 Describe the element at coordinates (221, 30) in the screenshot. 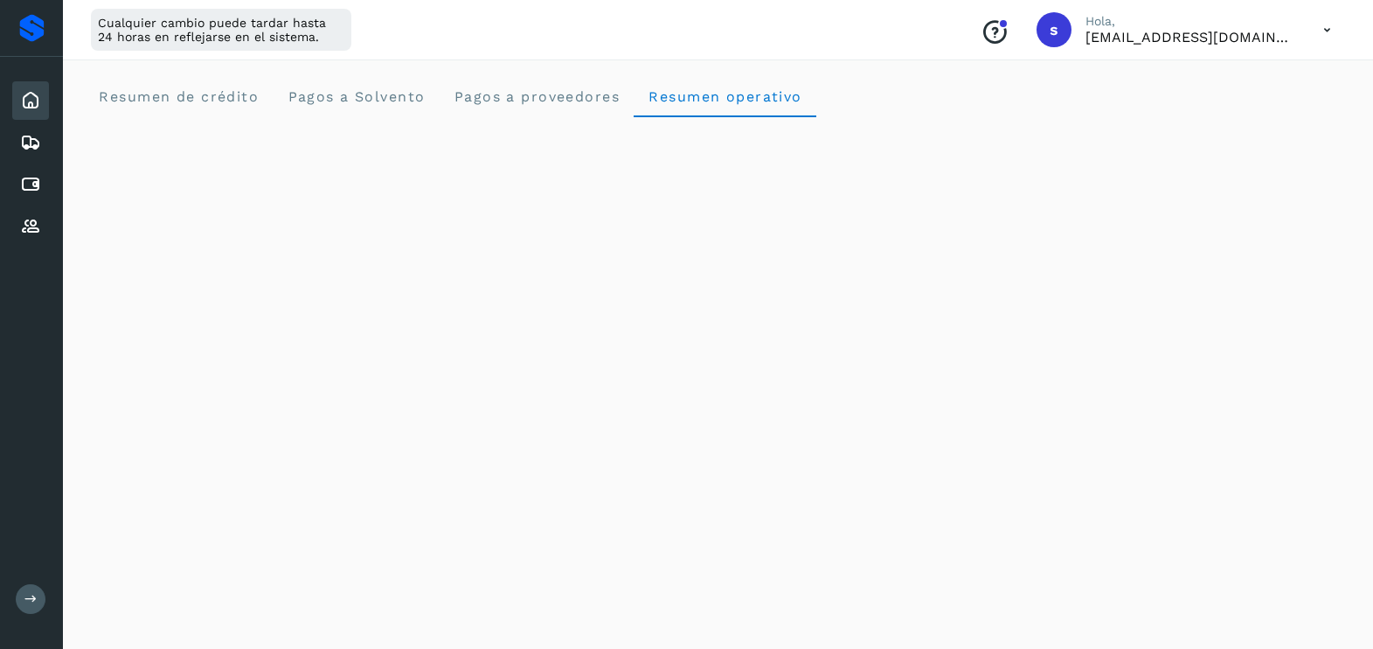

I see `div: Cualquier cambio puede tardar hasta 24 horas en reflejarse en el sistema.` at that location.